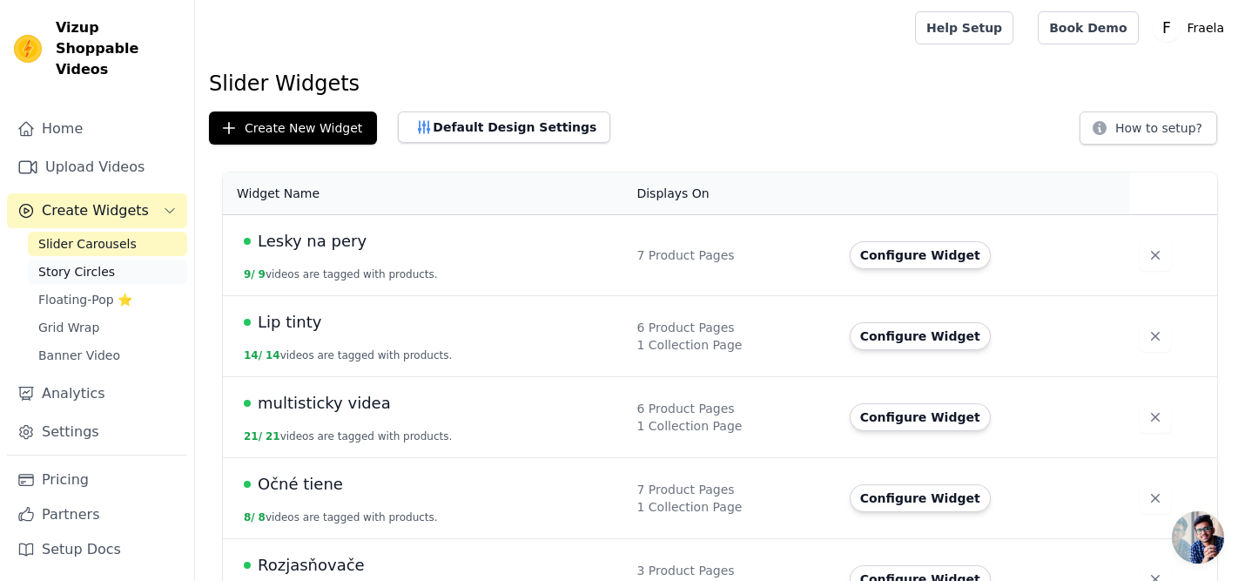 This screenshot has width=1245, height=581. I want to click on a: Setup Docs, so click(97, 549).